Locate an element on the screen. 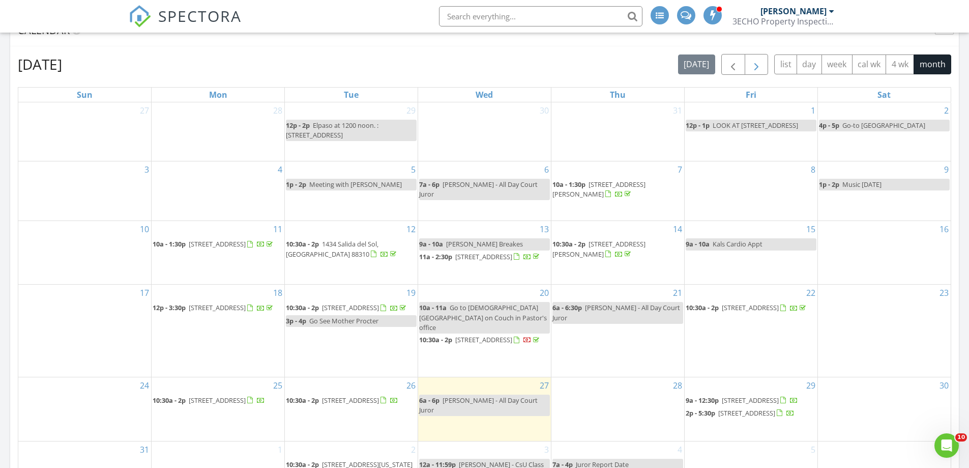 Image resolution: width=969 pixels, height=468 pixels. td: Go to August 23, 2025 is located at coordinates (884, 330).